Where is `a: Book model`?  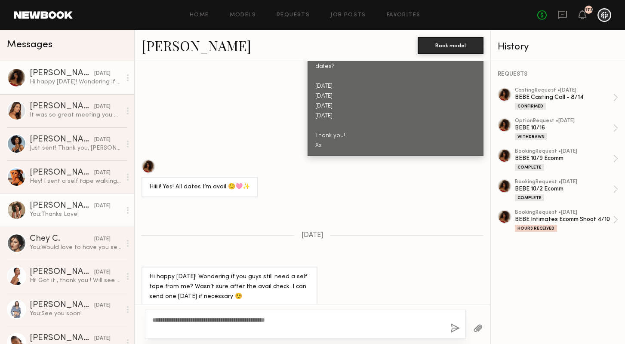 a: Book model is located at coordinates (450, 45).